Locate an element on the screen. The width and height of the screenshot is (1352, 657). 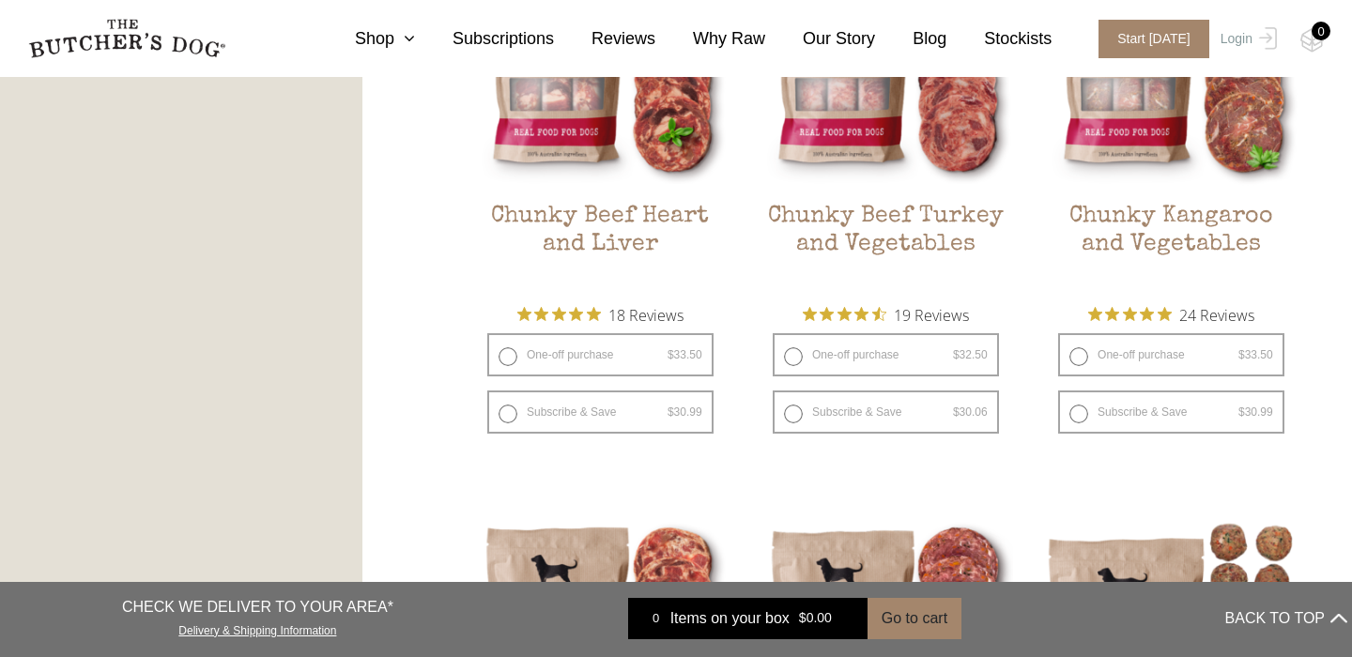
a: Our Story is located at coordinates (820, 38).